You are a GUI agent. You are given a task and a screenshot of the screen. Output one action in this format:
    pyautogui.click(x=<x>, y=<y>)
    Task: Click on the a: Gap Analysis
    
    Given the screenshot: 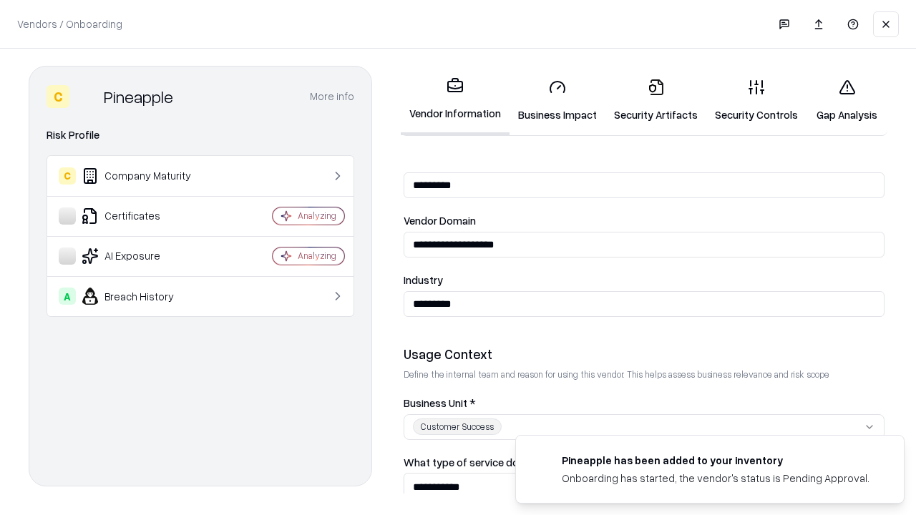 What is the action you would take?
    pyautogui.click(x=846, y=100)
    